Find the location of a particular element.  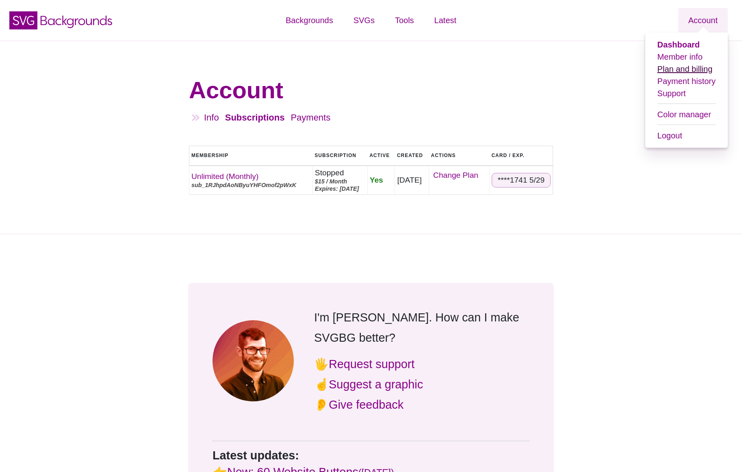

a: Unlimited (Monthly) is located at coordinates (225, 176).